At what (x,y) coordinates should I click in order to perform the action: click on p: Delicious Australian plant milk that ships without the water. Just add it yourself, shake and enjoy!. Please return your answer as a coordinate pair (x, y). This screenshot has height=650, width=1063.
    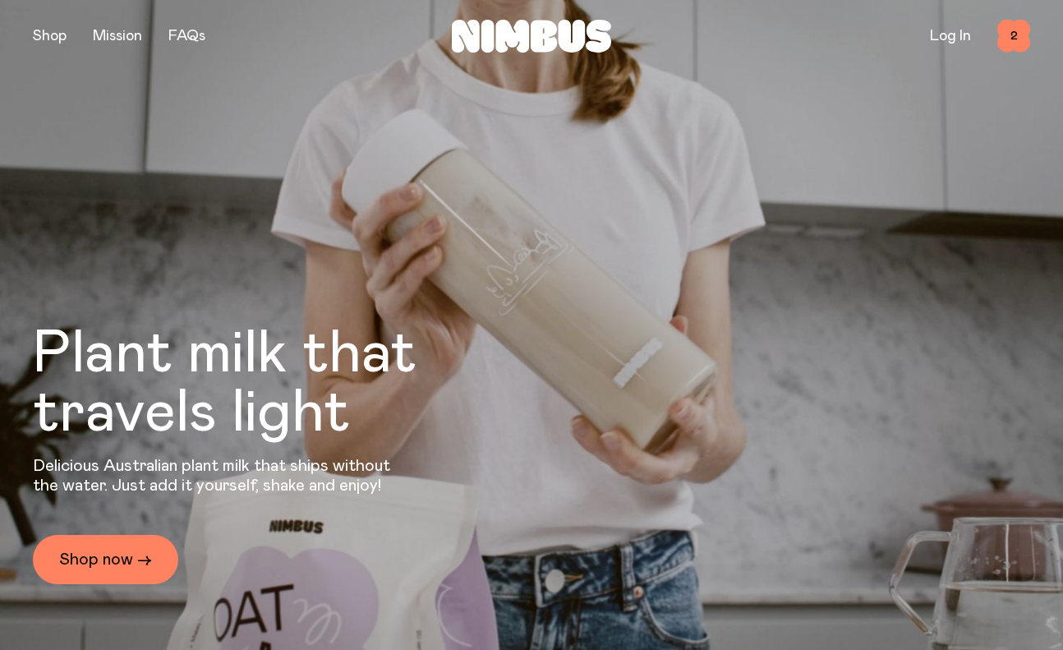
    Looking at the image, I should click on (217, 476).